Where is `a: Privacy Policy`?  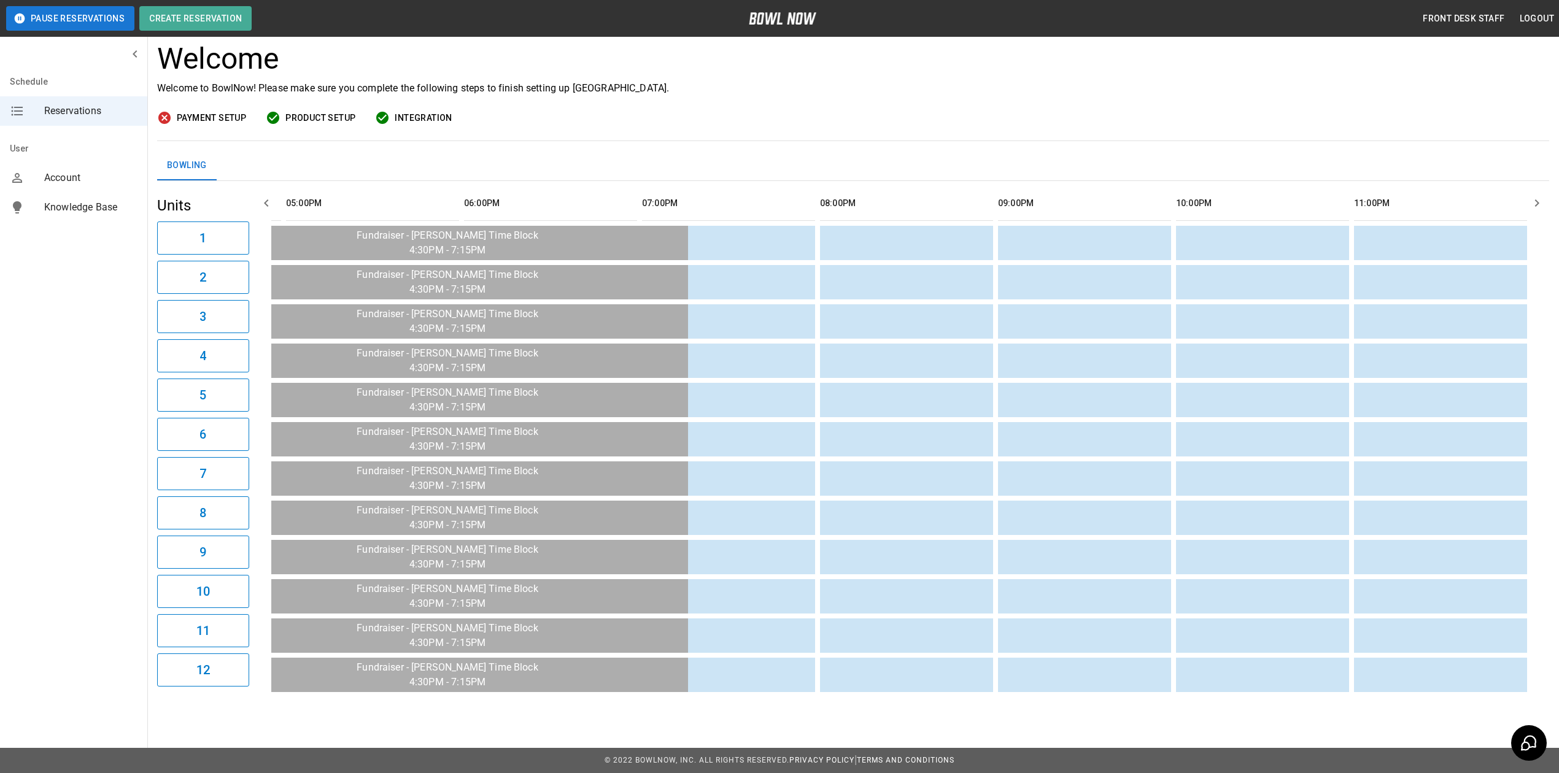
a: Privacy Policy is located at coordinates (822, 761).